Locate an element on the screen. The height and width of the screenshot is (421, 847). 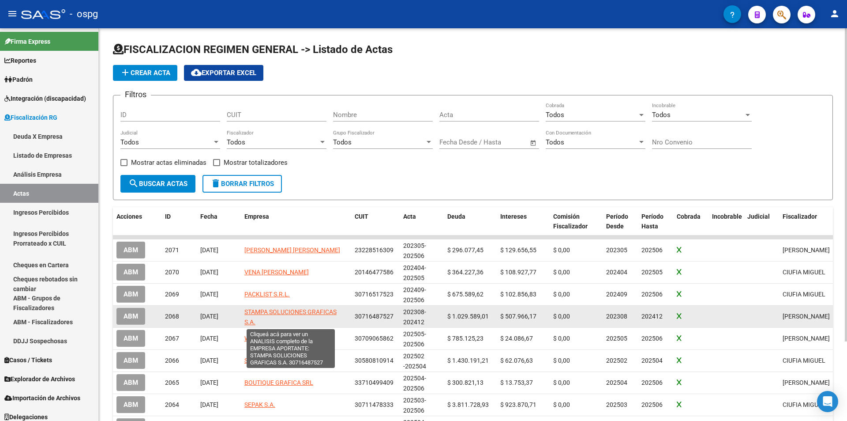
span: $ 1.029.589,01 is located at coordinates (468, 316).